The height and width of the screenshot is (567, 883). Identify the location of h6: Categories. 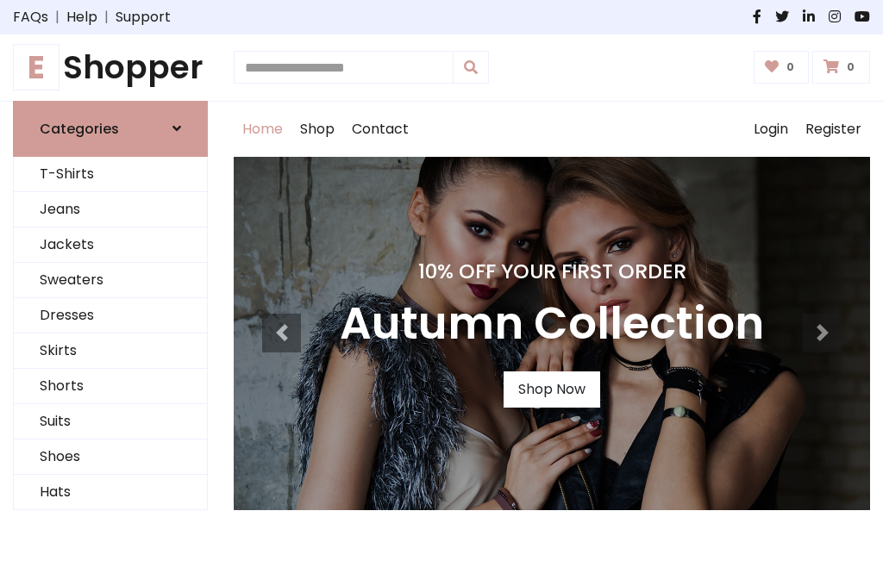
(79, 128).